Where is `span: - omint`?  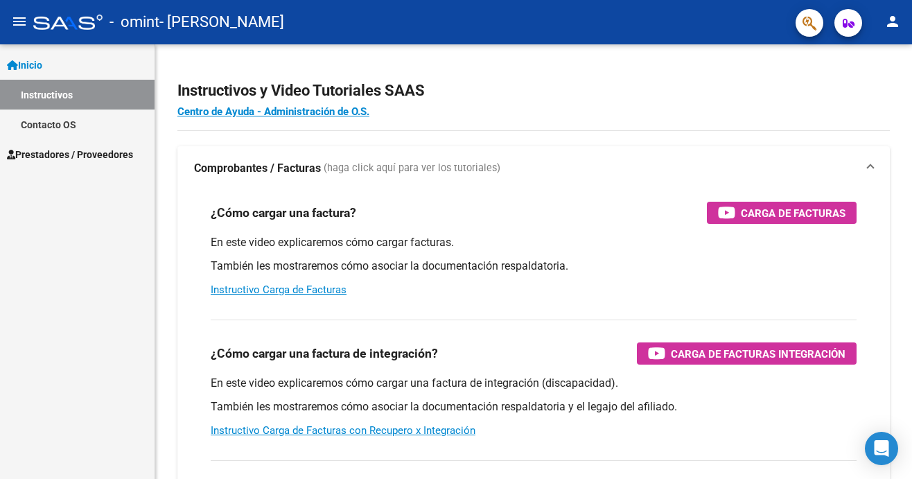
span: - omint is located at coordinates (134, 22).